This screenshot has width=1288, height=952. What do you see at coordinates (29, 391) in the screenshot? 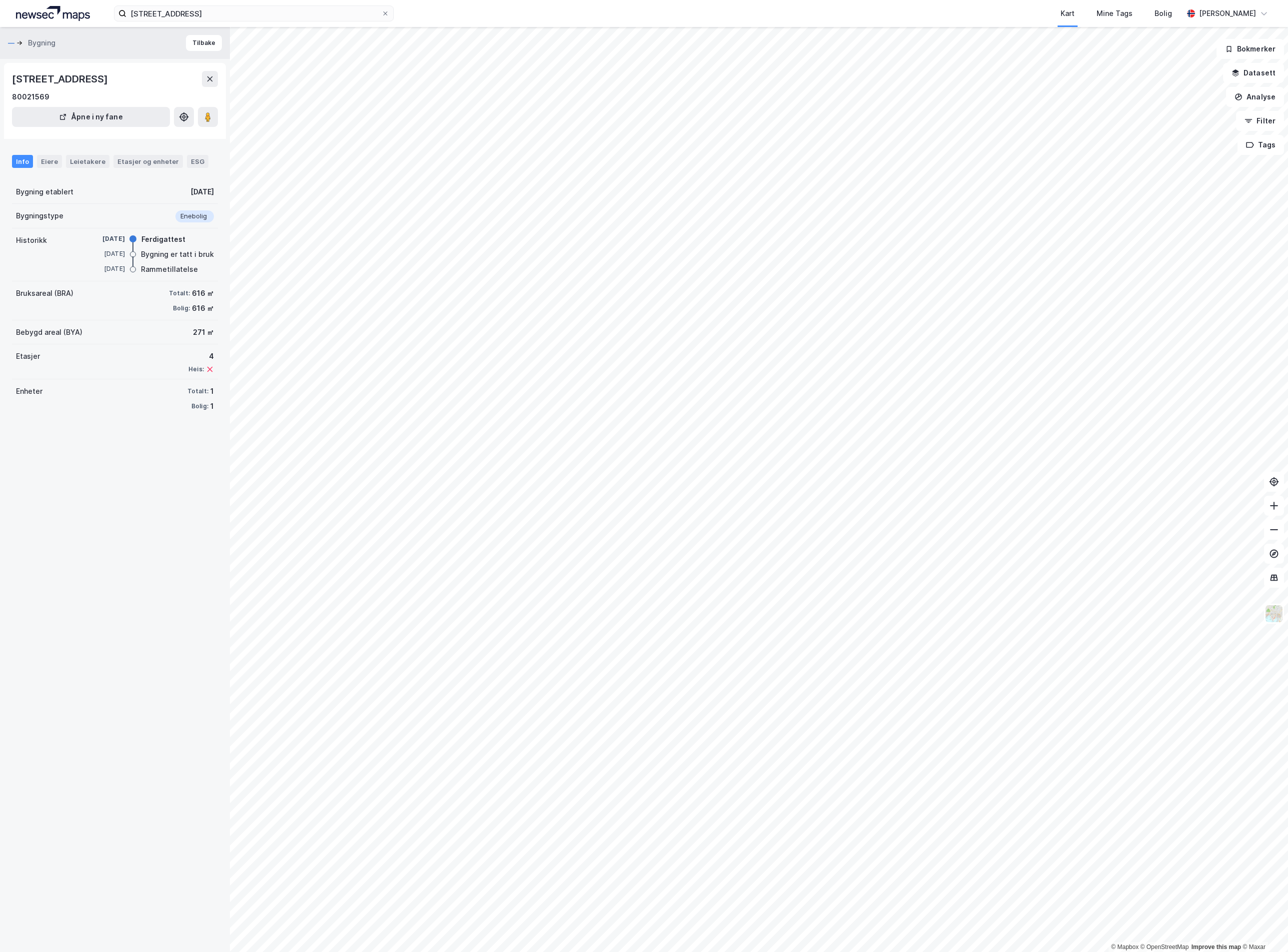
I see `div: Enheter` at bounding box center [29, 391].